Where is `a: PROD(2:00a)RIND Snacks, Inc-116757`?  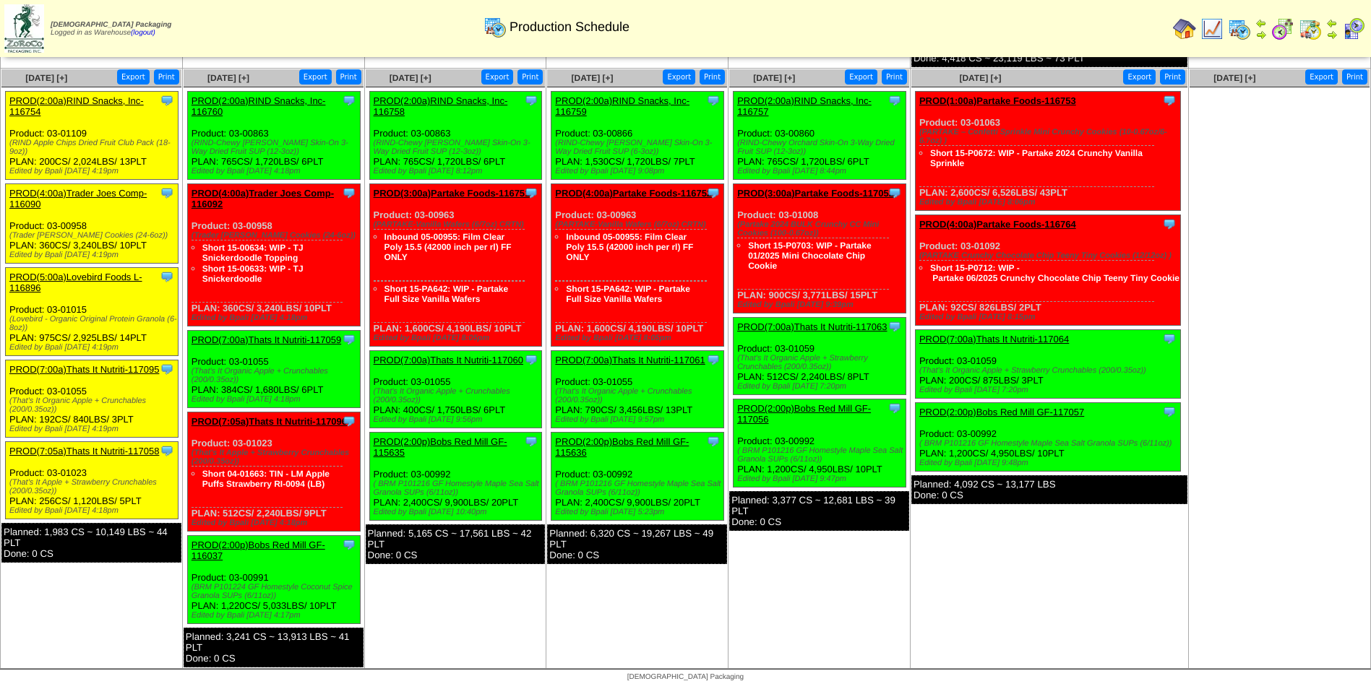
a: PROD(2:00a)RIND Snacks, Inc-116757 is located at coordinates (804, 106).